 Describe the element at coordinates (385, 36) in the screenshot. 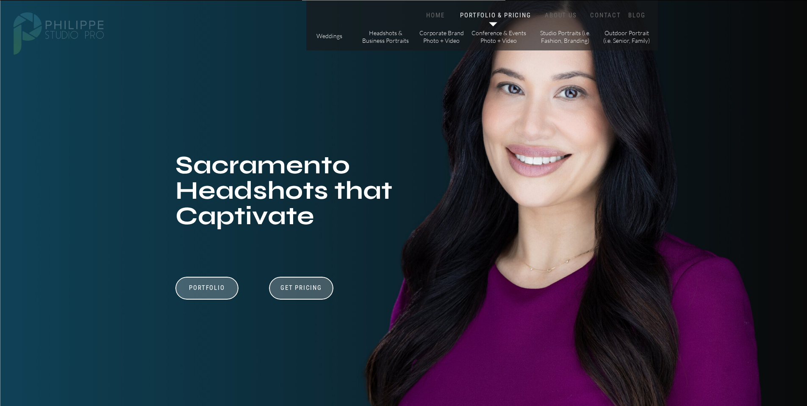

I see `p: Headshots & Business Portraits` at that location.